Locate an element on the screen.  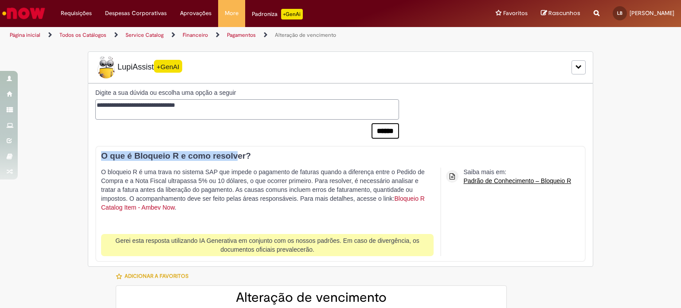
span: Despesas Corporativas is located at coordinates (136, 13).